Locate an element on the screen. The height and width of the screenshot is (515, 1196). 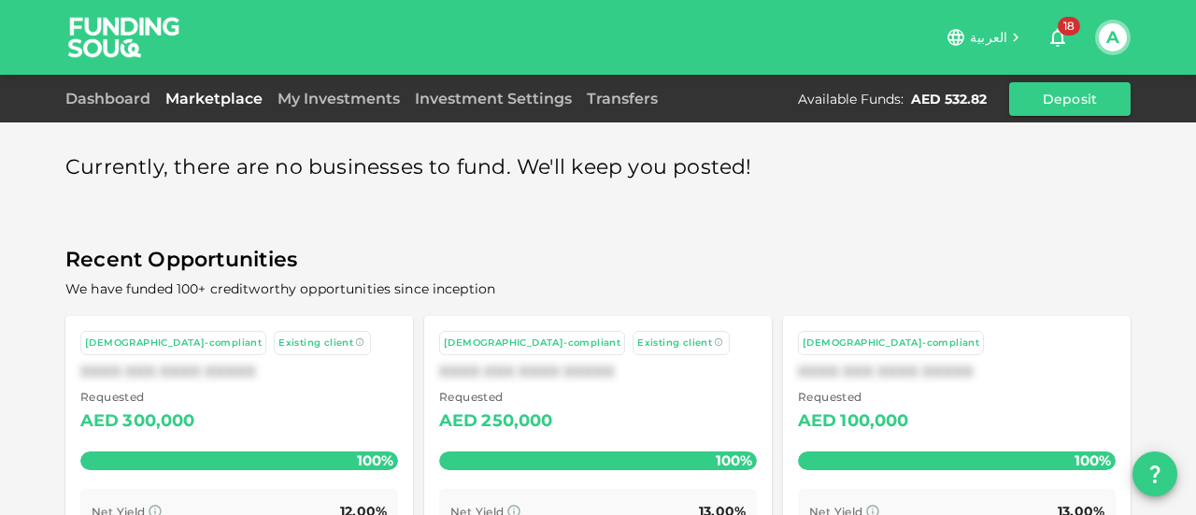
span: Recent Opportunities is located at coordinates (598, 260).